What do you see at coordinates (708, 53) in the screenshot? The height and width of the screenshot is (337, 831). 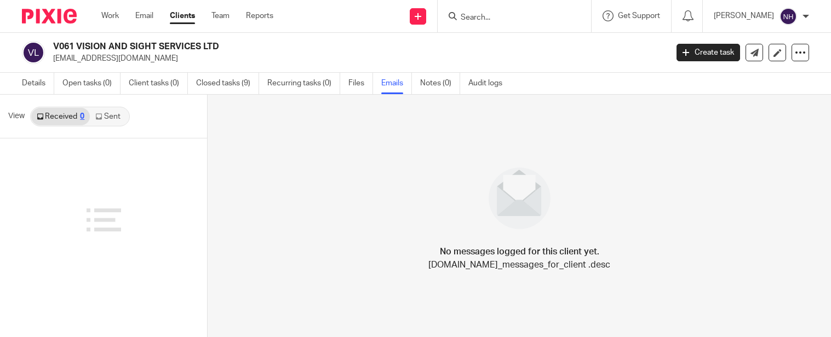 I see `a: Create task` at bounding box center [708, 53].